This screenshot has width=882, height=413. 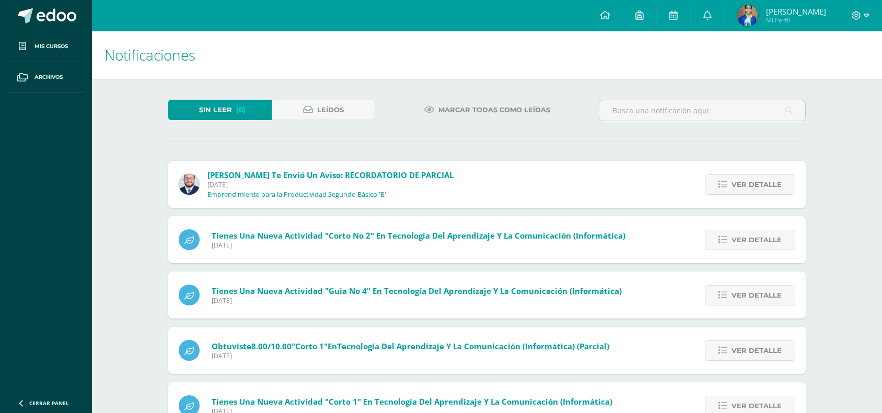 What do you see at coordinates (330, 110) in the screenshot?
I see `span: Leídos` at bounding box center [330, 110].